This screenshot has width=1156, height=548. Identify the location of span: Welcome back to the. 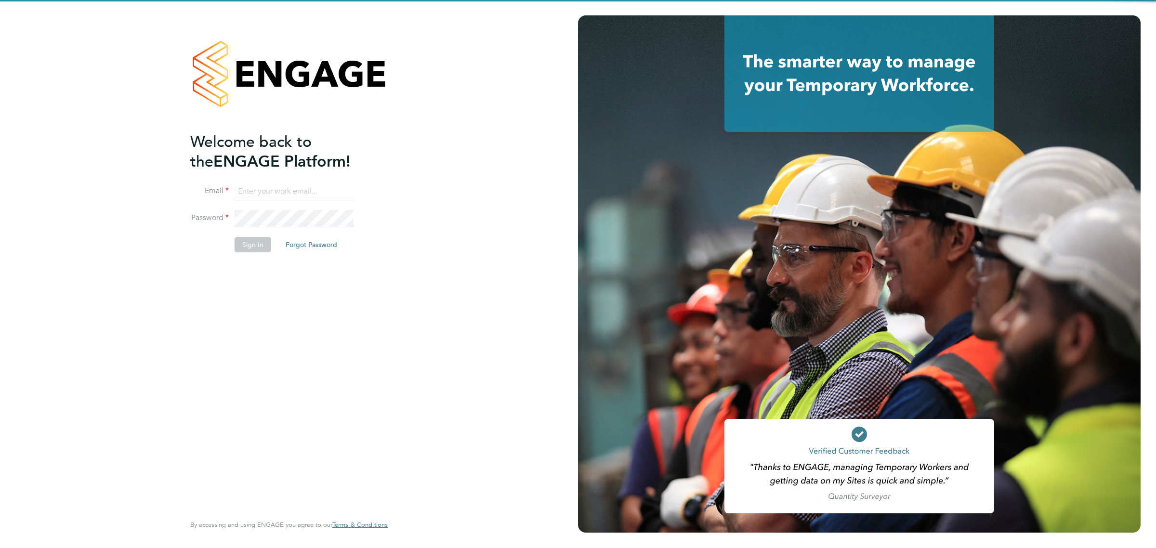
(251, 152).